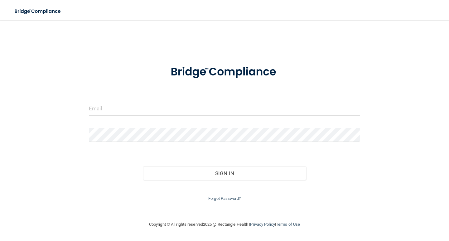 This screenshot has width=449, height=241. What do you see at coordinates (224, 198) in the screenshot?
I see `a: Forgot Password?` at bounding box center [224, 198].